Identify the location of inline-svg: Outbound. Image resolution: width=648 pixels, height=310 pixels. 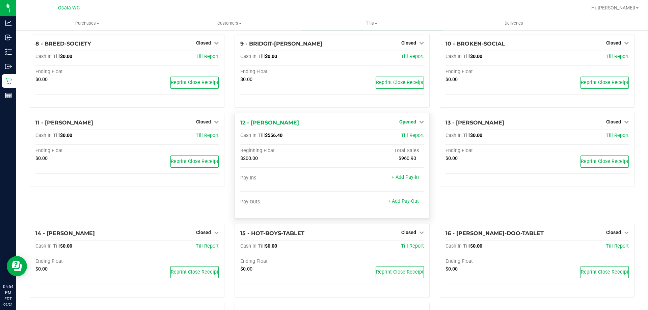
(8, 66).